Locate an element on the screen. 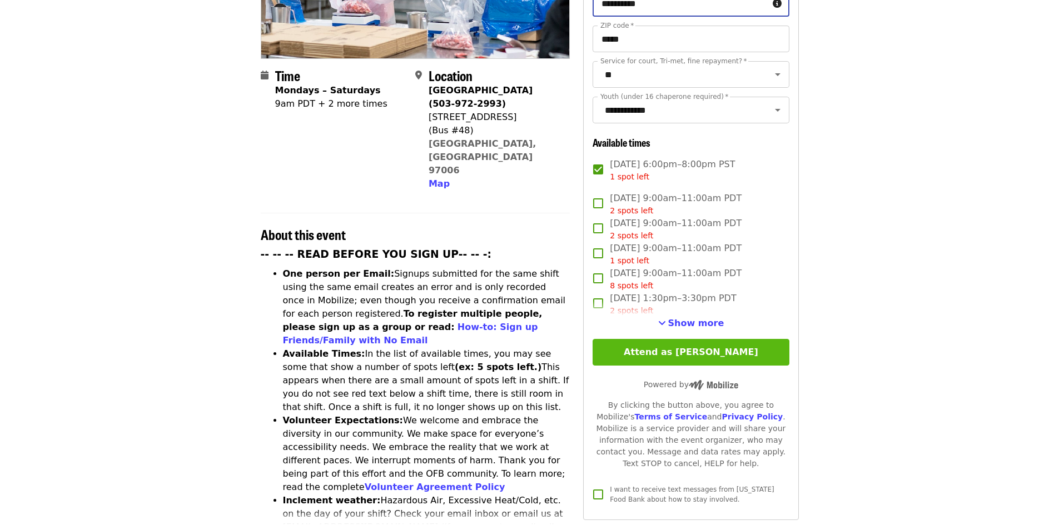 The width and height of the screenshot is (1059, 525). label: ZIP code is located at coordinates (617, 26).